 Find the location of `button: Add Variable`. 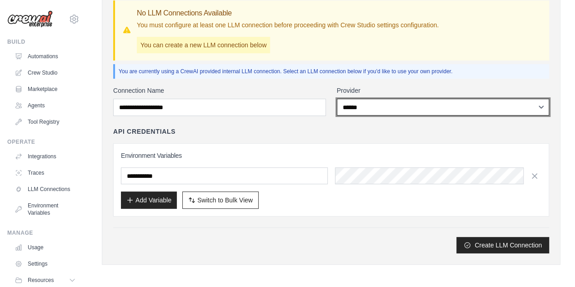

button: Add Variable is located at coordinates (149, 200).